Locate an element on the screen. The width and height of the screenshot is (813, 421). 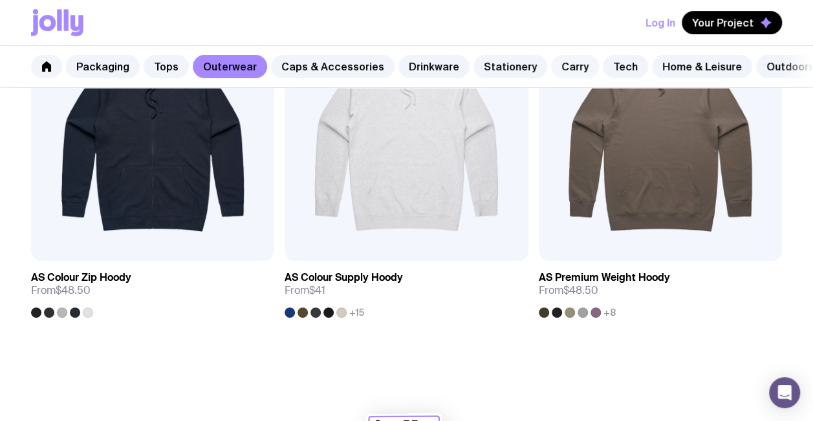
a: Stationery is located at coordinates (510, 67).